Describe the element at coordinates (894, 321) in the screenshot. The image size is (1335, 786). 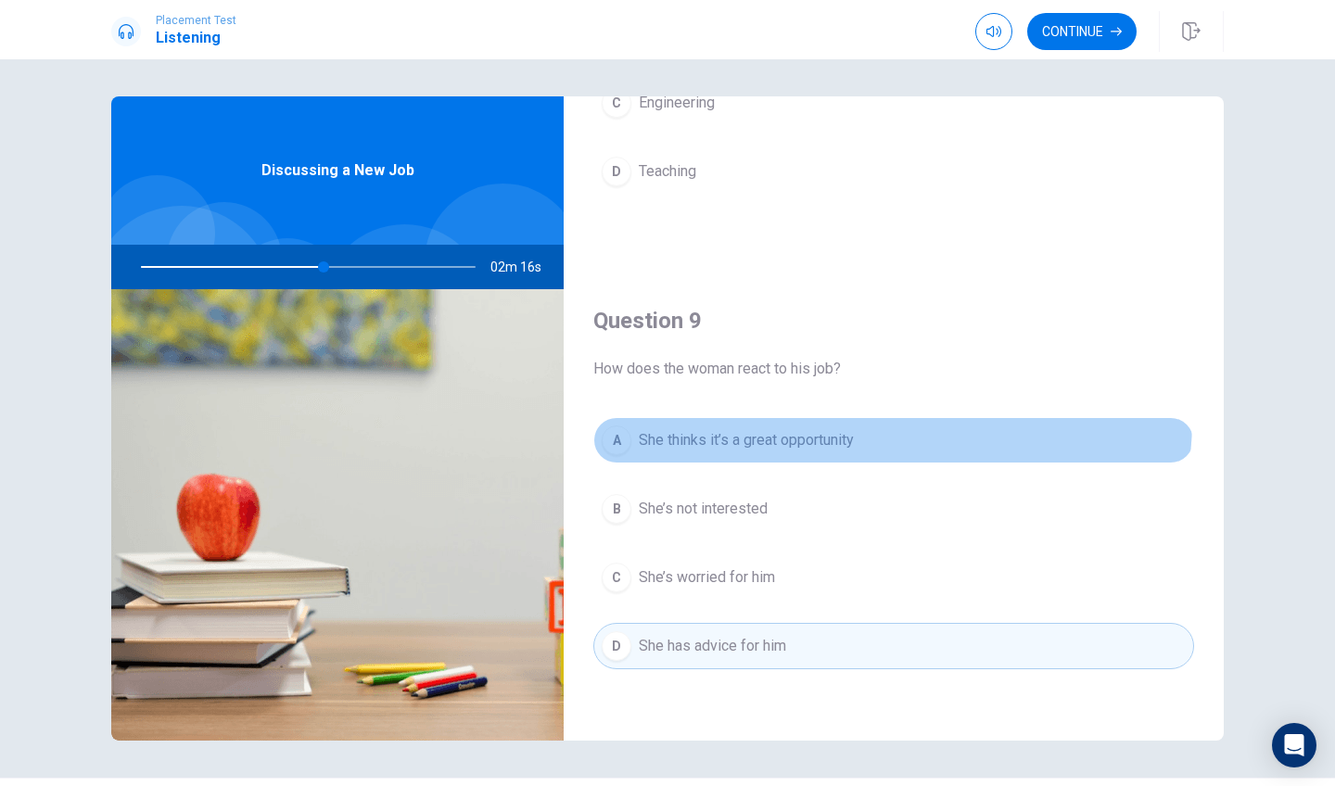
I see `h4: Question 9` at that location.